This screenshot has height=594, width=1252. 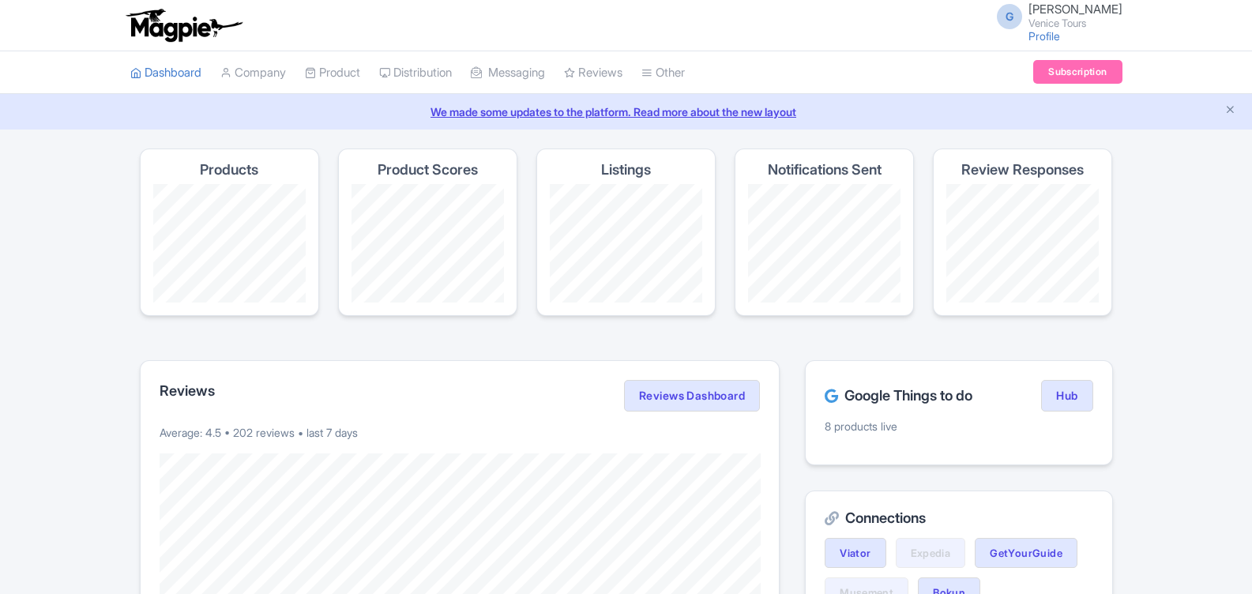 I want to click on h2: Connections, so click(x=958, y=518).